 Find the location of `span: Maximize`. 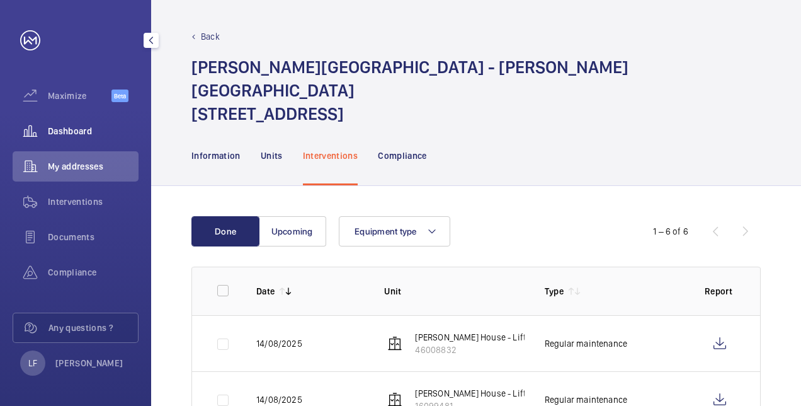

span: Maximize is located at coordinates (79, 96).